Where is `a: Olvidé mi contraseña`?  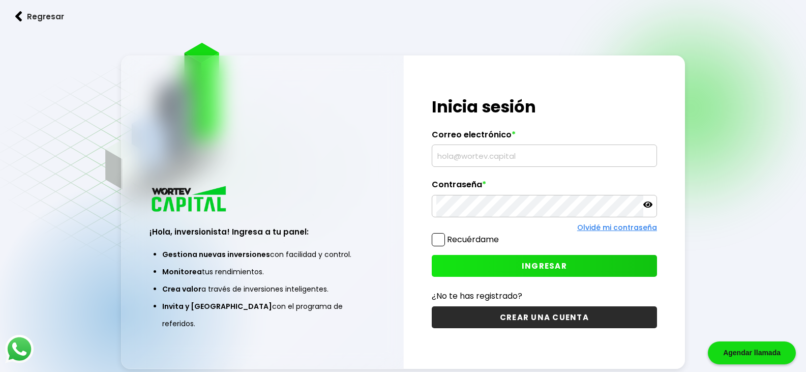 a: Olvidé mi contraseña is located at coordinates (617, 227).